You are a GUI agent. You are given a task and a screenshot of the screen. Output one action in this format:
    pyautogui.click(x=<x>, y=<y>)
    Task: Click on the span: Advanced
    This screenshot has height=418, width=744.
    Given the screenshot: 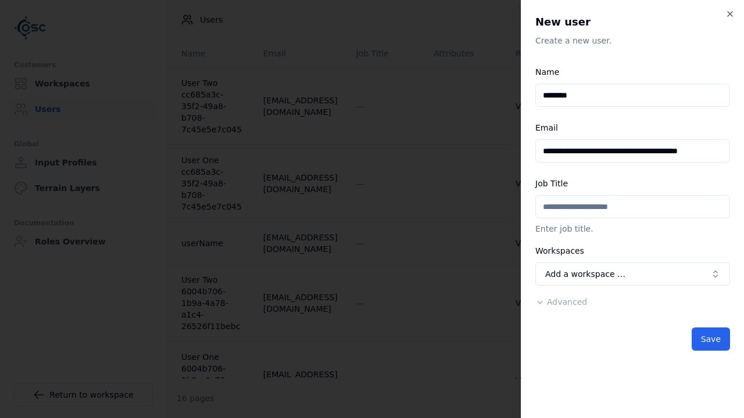 What is the action you would take?
    pyautogui.click(x=567, y=302)
    